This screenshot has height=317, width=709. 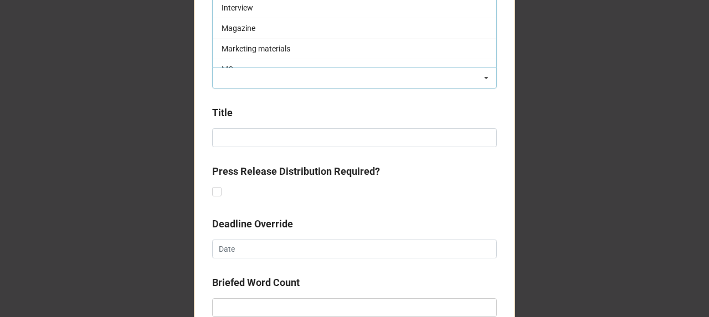 What do you see at coordinates (256, 49) in the screenshot?
I see `span: Marketing materials` at bounding box center [256, 49].